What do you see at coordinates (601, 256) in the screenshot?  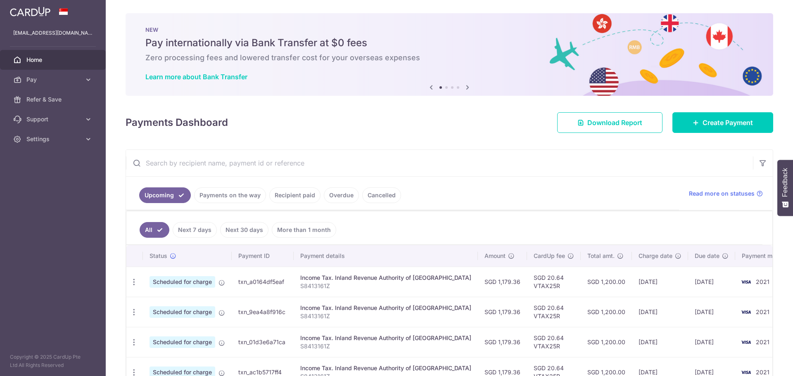 I see `span: Total amt.` at bounding box center [601, 256].